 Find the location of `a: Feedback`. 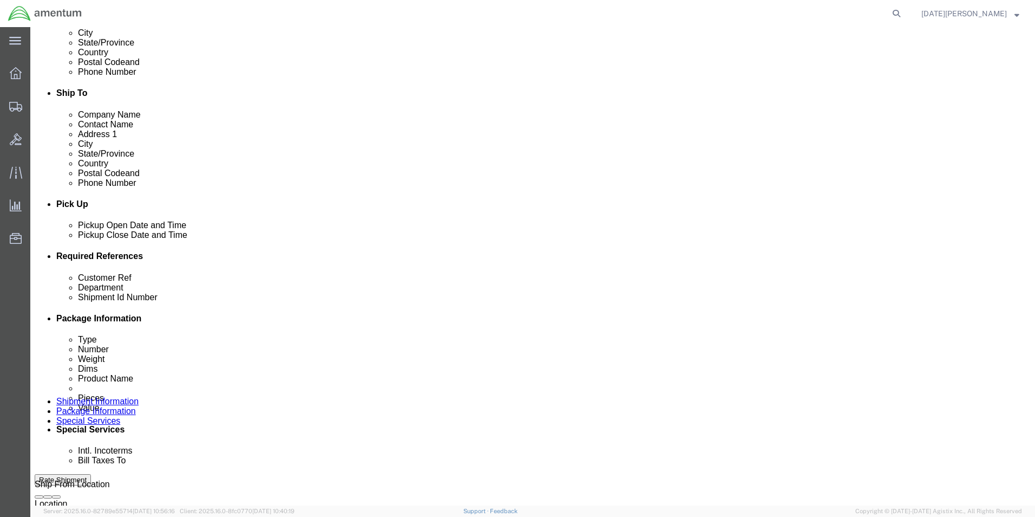

a: Feedback is located at coordinates (504, 511).